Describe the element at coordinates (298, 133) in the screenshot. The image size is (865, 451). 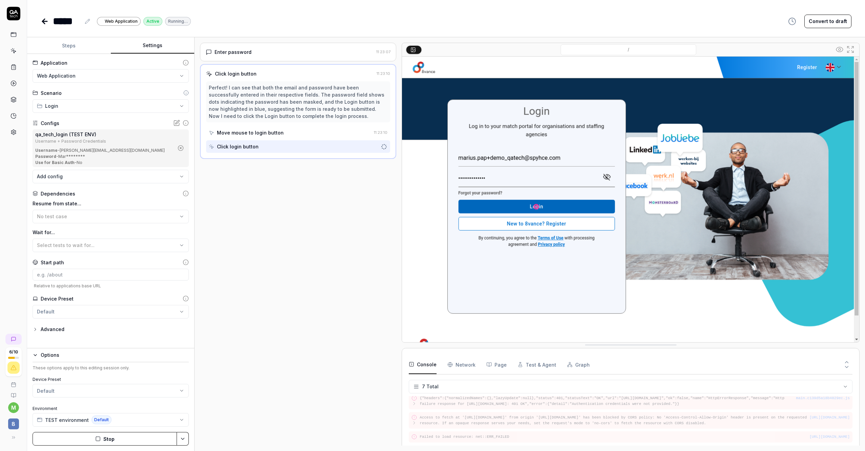
I see `button: Move mouse to login button11:23:10` at that location.